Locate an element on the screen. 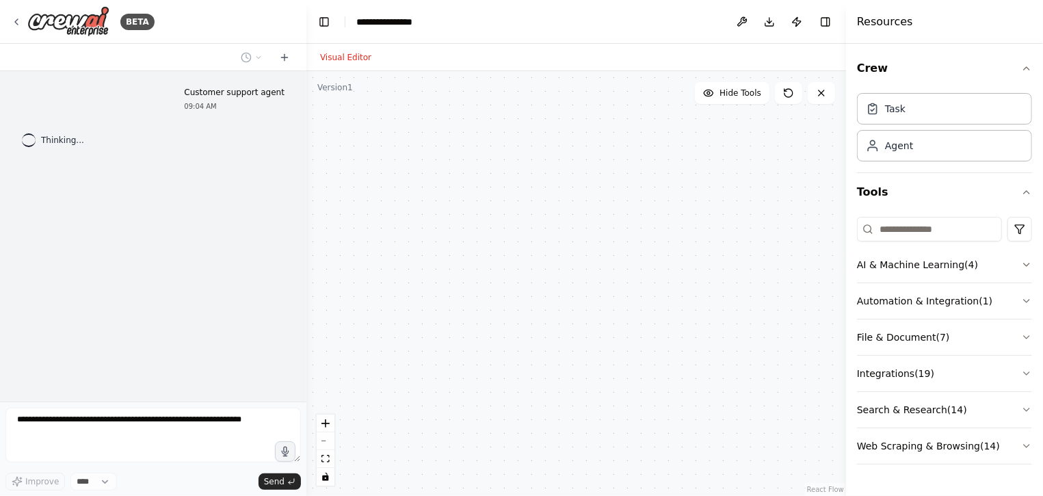 Image resolution: width=1043 pixels, height=496 pixels. button: Integrations(19) is located at coordinates (944, 373).